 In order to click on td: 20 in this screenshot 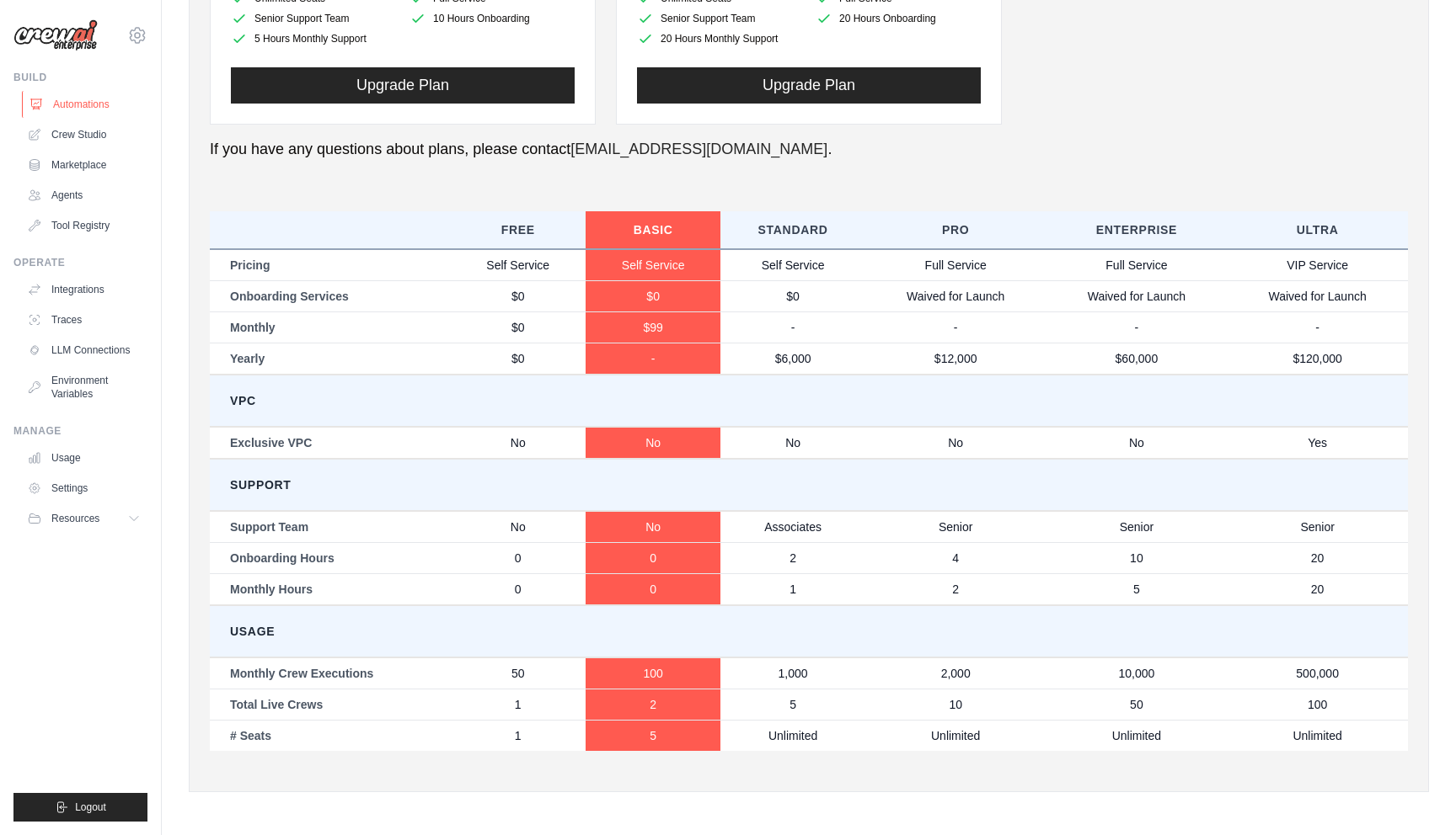, I will do `click(1316, 590)`.